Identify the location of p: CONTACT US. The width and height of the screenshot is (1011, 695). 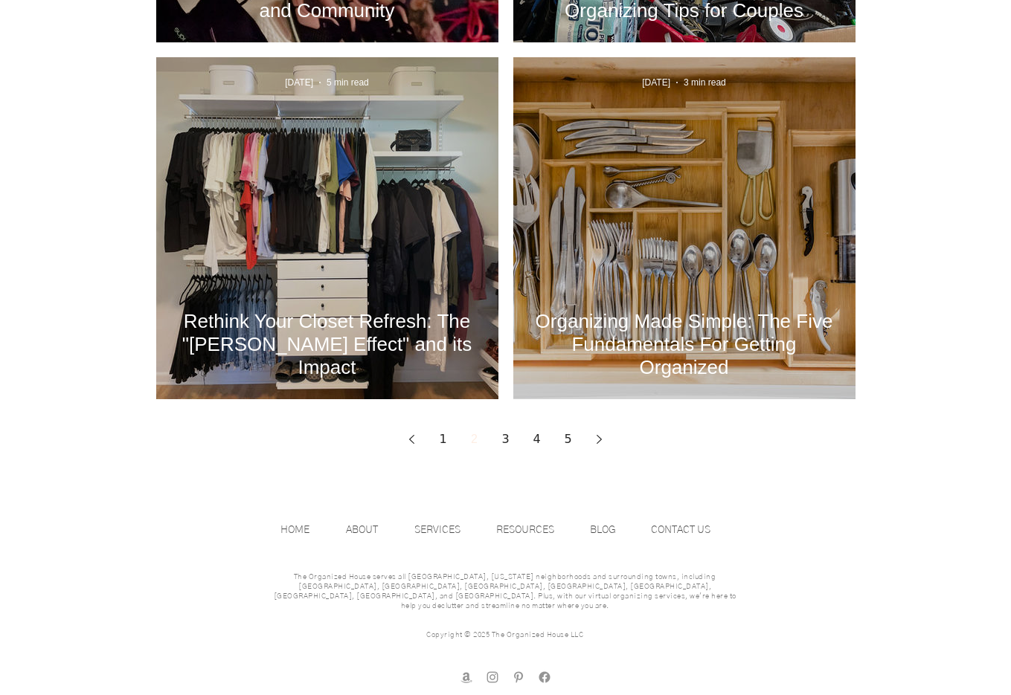
(680, 530).